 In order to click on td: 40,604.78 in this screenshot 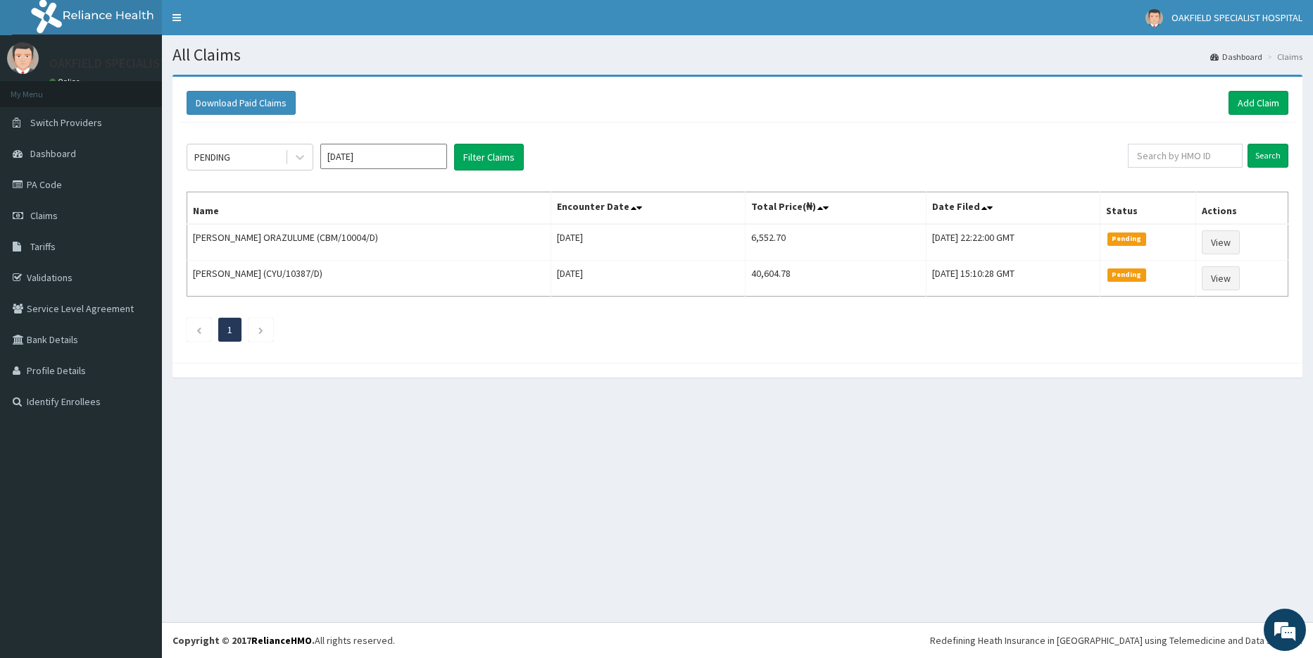, I will do `click(836, 278)`.